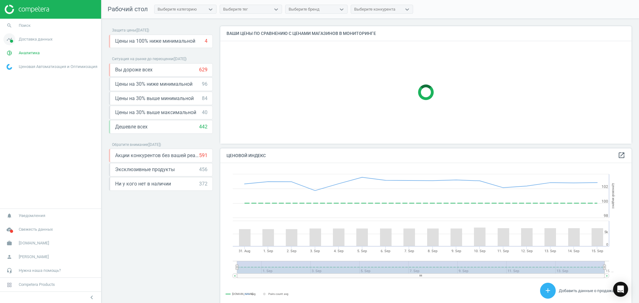 This screenshot has height=303, width=639. Describe the element at coordinates (177, 9) in the screenshot. I see `div: Выберите категорию` at that location.